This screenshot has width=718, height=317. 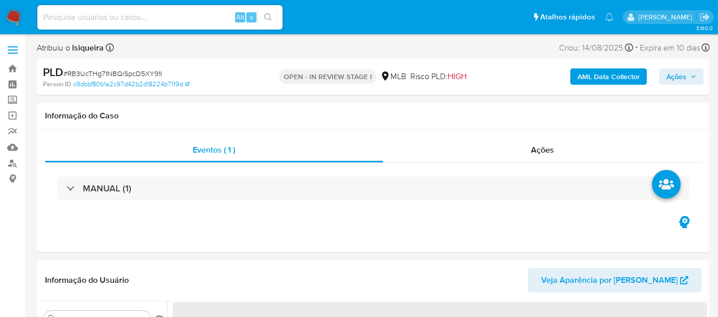 I want to click on span: Risco PLD:, so click(x=438, y=77).